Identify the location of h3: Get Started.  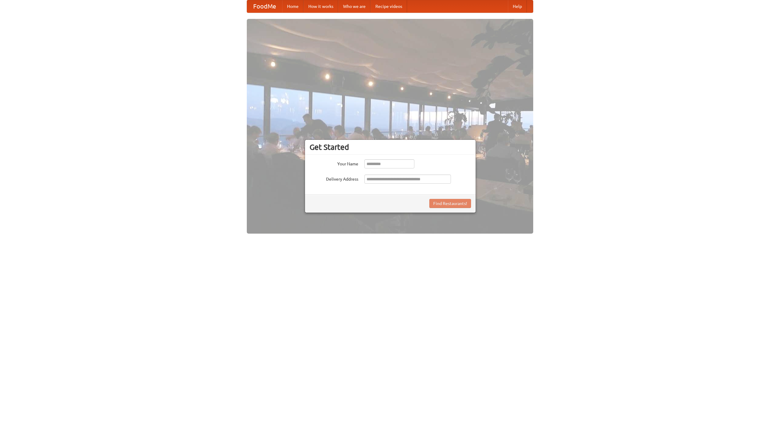
(390, 147).